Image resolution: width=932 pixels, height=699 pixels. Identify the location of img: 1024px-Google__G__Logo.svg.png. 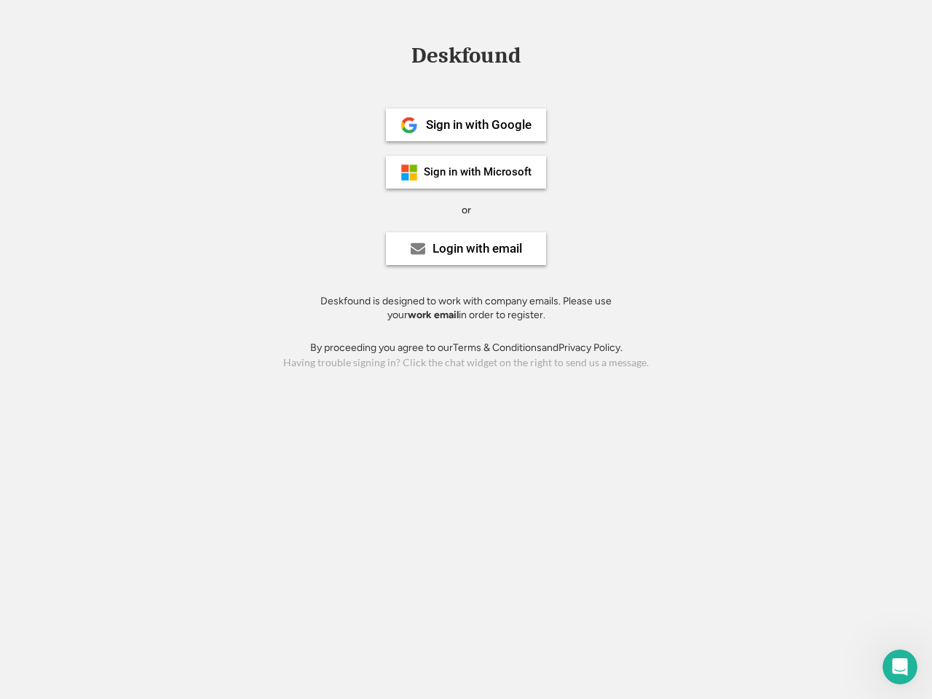
(409, 125).